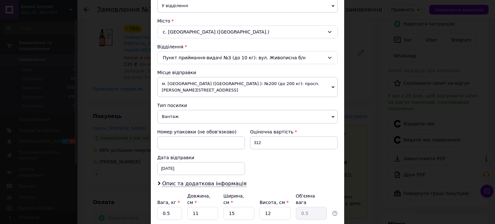 The height and width of the screenshot is (224, 495). Describe the element at coordinates (248, 58) in the screenshot. I see `div: Пункт приймання-видачі №3 (до 10 кг): вул. Живописна б/н` at that location.